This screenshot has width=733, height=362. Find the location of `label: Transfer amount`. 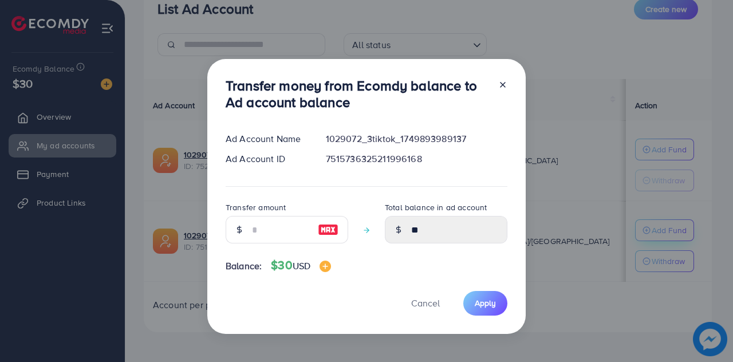

label: Transfer amount is located at coordinates (255, 207).